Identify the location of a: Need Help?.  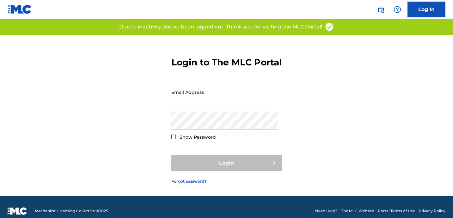
(326, 211).